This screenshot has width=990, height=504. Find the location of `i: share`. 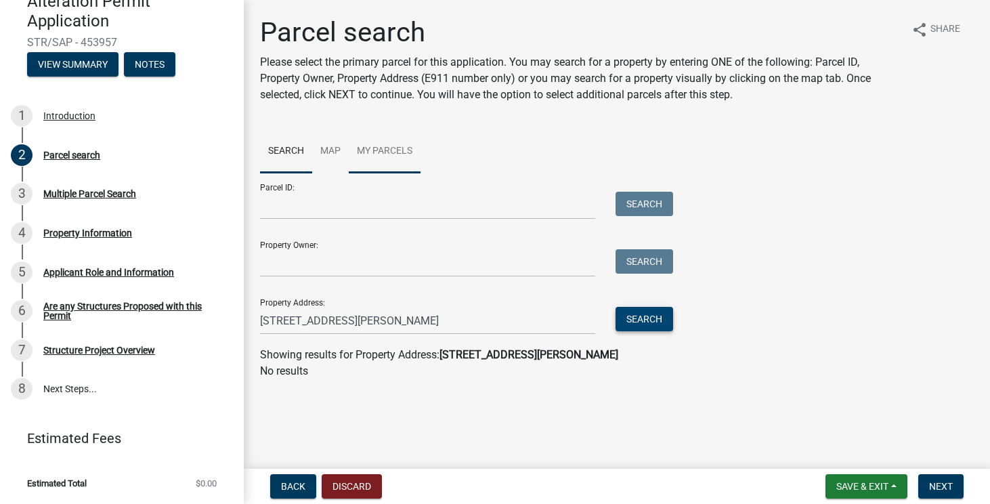

i: share is located at coordinates (920, 30).